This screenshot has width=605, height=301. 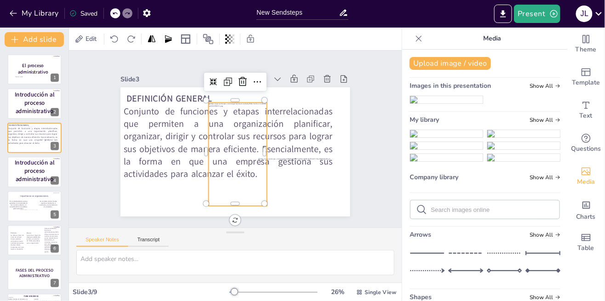 I want to click on p: El proceso administrativo también influye directamente en la toma de decisiones, ya que proporcio..., so click(x=52, y=241).